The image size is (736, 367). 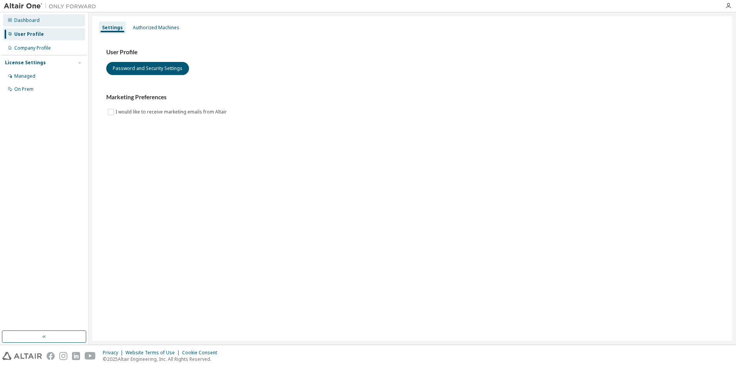 I want to click on div: Dashboard, so click(x=27, y=20).